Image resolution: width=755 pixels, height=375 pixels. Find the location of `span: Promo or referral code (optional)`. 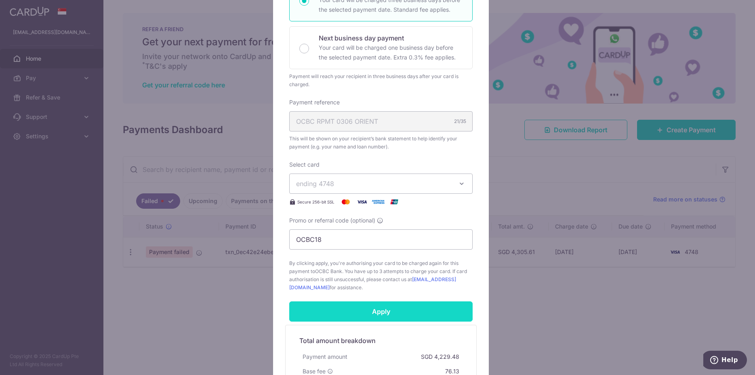

span: Promo or referral code (optional) is located at coordinates (332, 220).